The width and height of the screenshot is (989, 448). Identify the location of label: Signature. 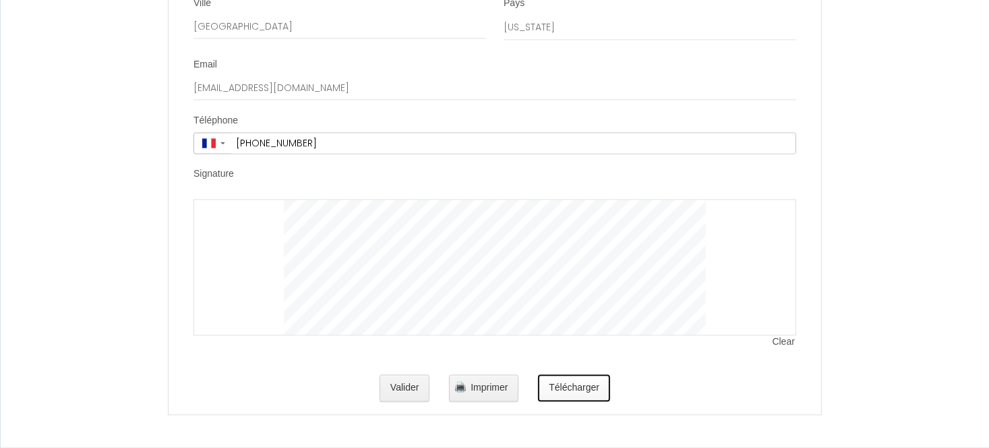
(214, 174).